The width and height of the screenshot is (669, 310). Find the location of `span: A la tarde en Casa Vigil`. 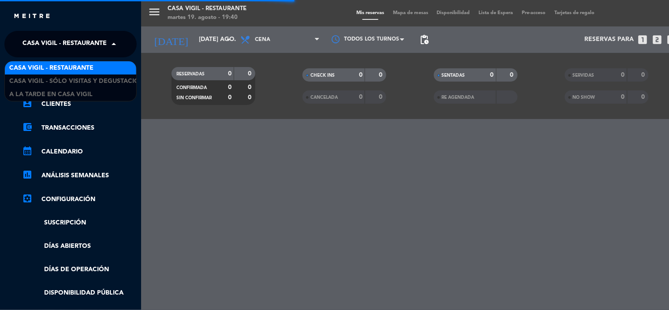

span: A la tarde en Casa Vigil is located at coordinates (51, 94).